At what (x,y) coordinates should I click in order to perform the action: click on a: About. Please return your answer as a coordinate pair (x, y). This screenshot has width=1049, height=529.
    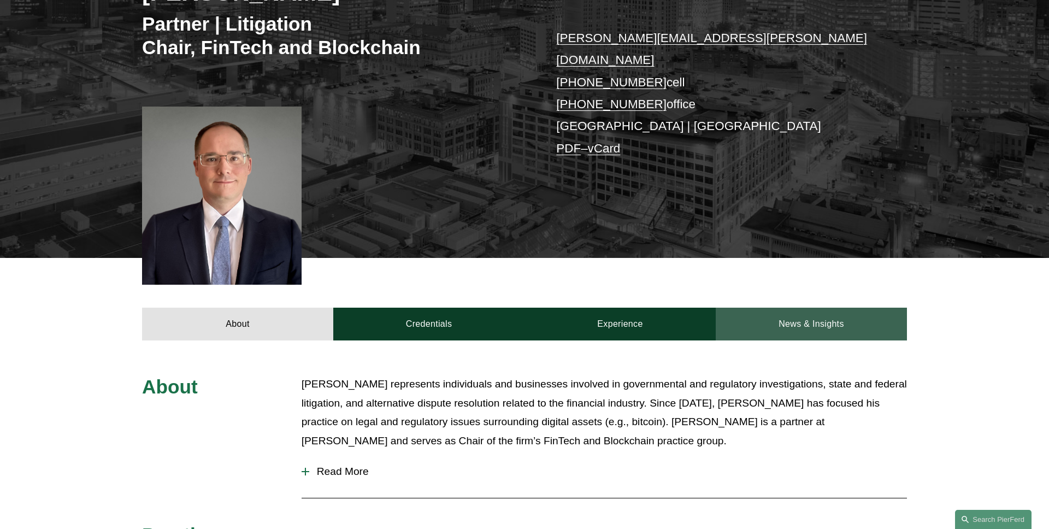
    Looking at the image, I should click on (238, 324).